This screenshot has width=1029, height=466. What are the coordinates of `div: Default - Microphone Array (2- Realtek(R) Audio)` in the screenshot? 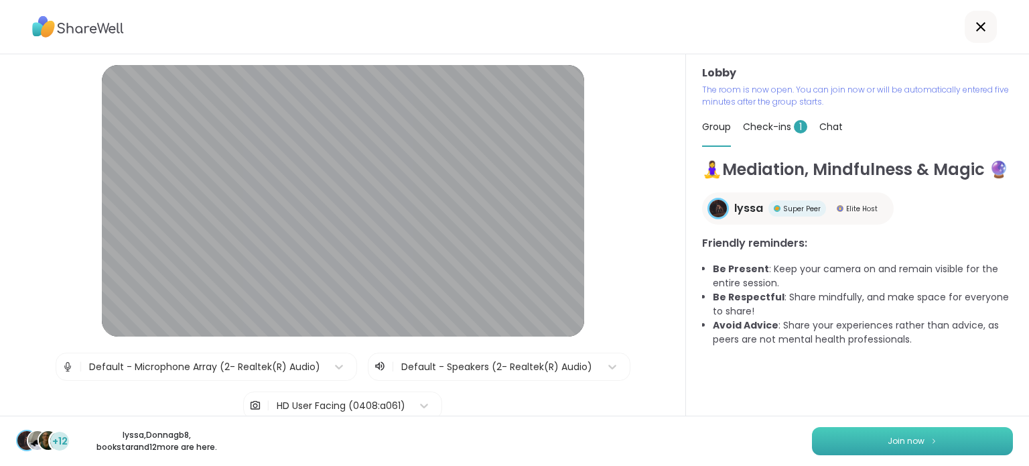 It's located at (204, 366).